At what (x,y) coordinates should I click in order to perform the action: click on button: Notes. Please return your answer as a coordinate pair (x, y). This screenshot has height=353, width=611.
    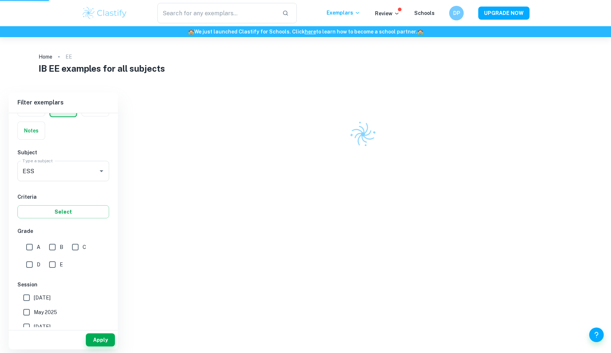
    Looking at the image, I should click on (31, 131).